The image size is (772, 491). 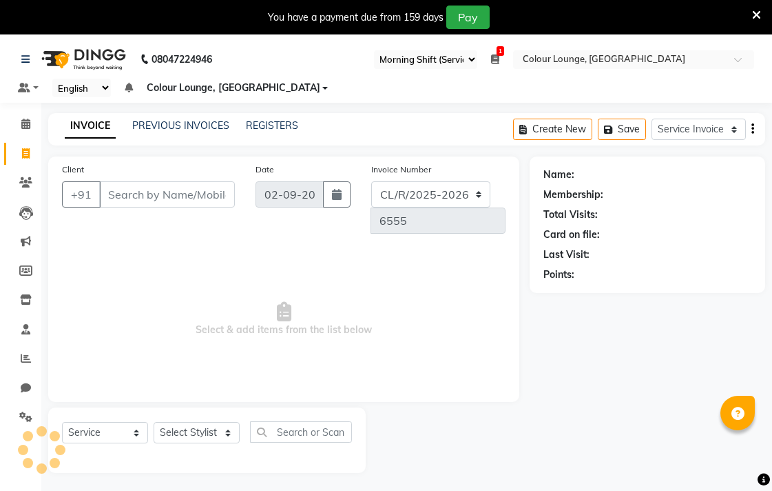 What do you see at coordinates (500, 51) in the screenshot?
I see `span: 1` at bounding box center [500, 51].